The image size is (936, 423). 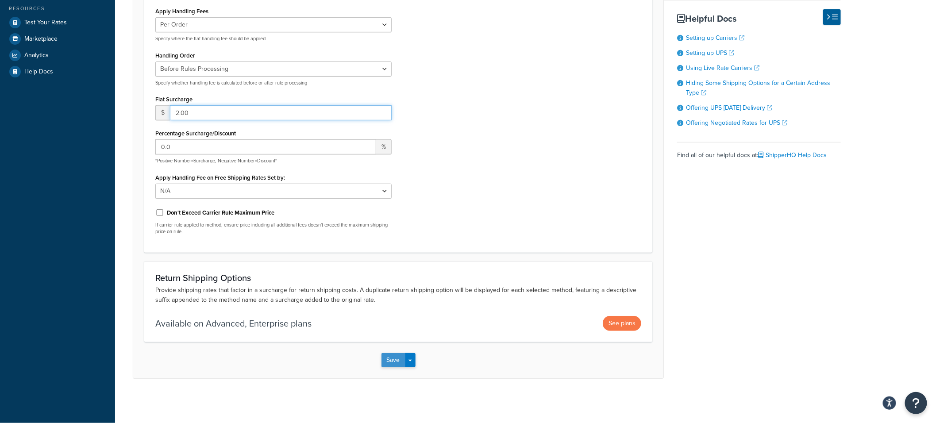 What do you see at coordinates (793, 155) in the screenshot?
I see `a: ShipperHQ Help Docs` at bounding box center [793, 155].